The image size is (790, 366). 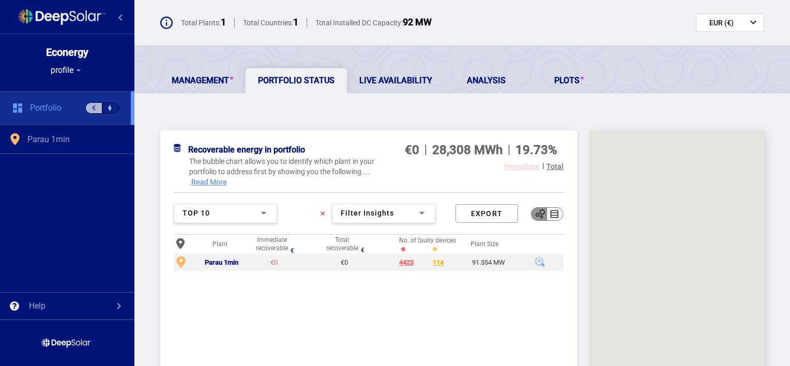 I want to click on div: 4423, so click(x=406, y=263).